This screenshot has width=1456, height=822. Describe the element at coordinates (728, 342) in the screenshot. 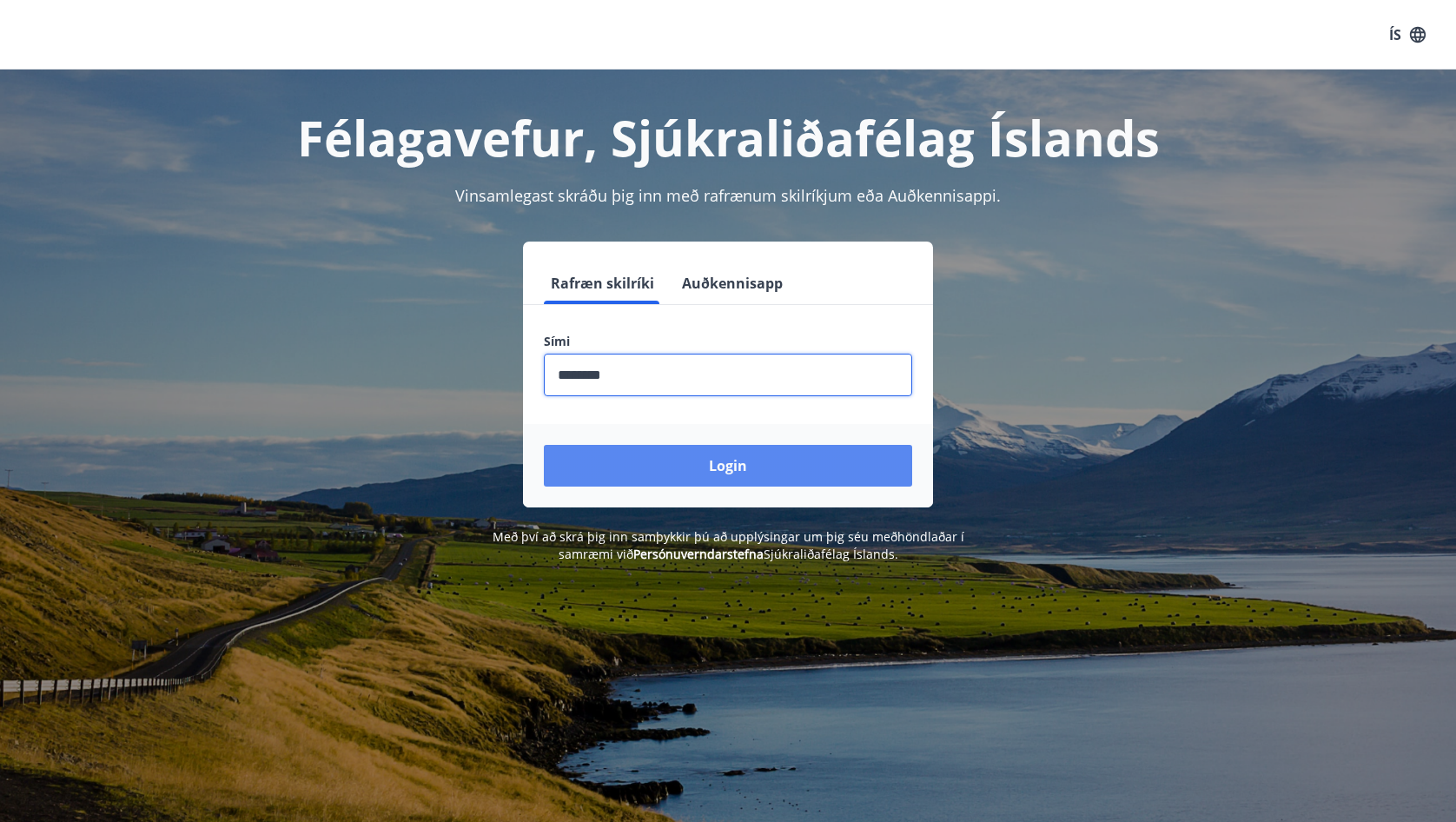

I see `label: Sími` at that location.